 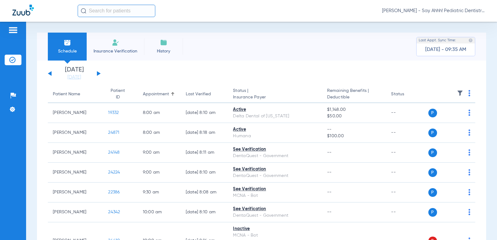 I want to click on span: Deductible, so click(x=354, y=97).